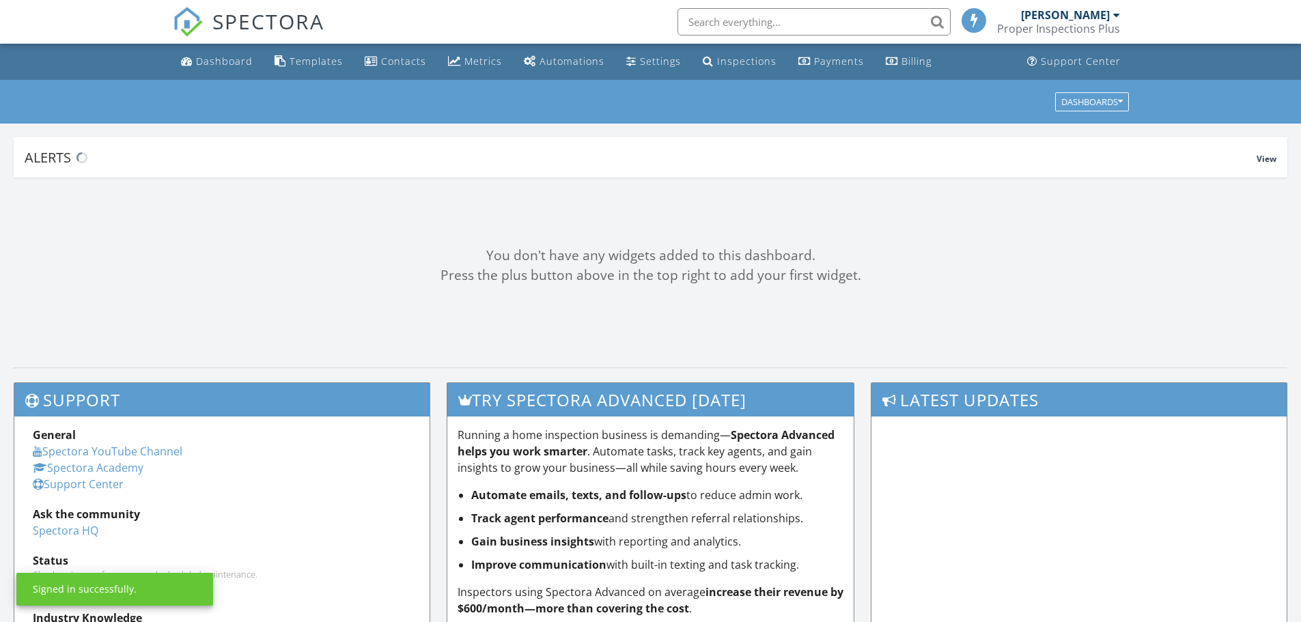 This screenshot has width=1301, height=622. What do you see at coordinates (650, 600) in the screenshot?
I see `strong: increase their revenue by $600/month—more than covering the cost` at bounding box center [650, 600].